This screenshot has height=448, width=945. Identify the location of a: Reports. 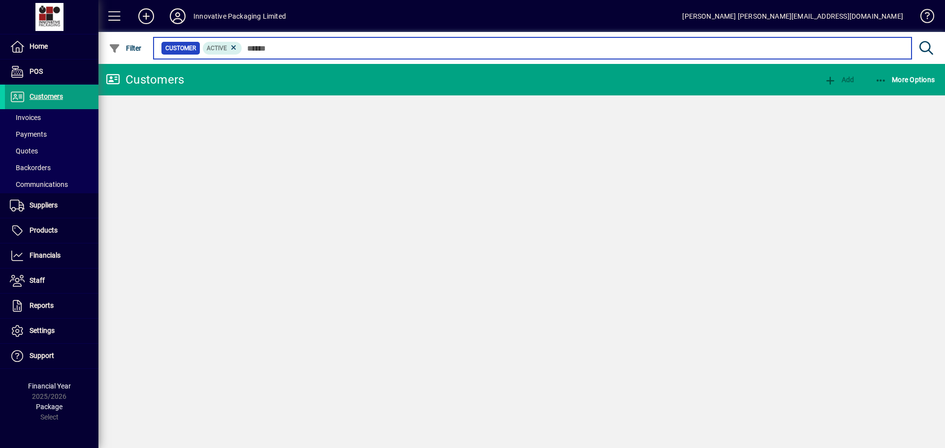
(52, 306).